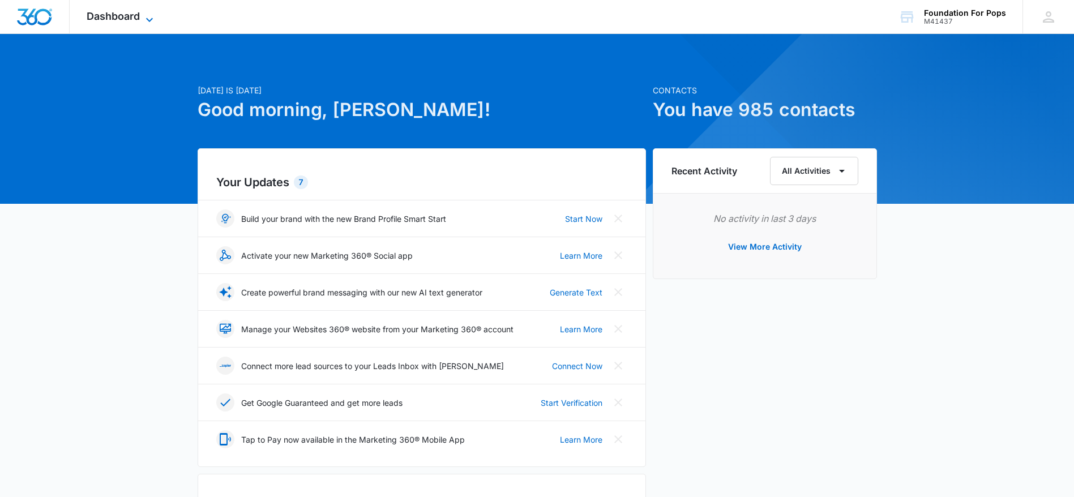 Image resolution: width=1074 pixels, height=497 pixels. I want to click on div: account id, so click(965, 22).